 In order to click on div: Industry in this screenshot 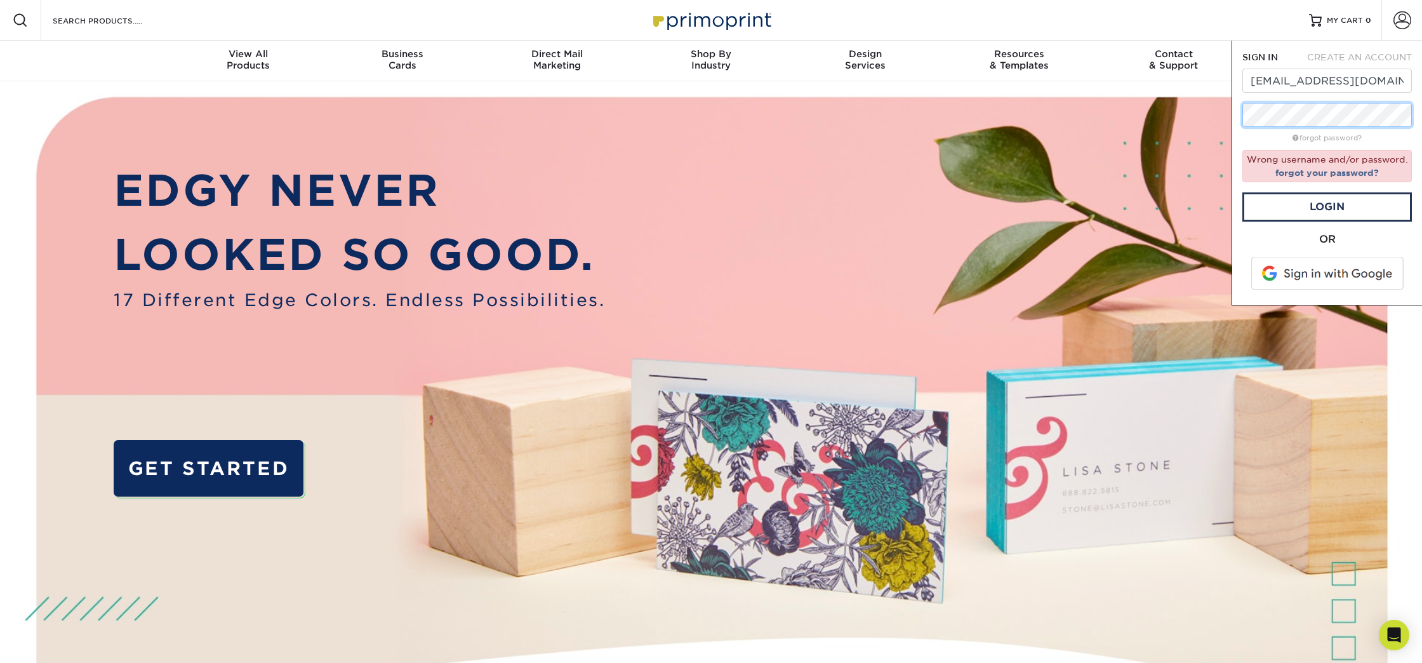, I will do `click(711, 60)`.